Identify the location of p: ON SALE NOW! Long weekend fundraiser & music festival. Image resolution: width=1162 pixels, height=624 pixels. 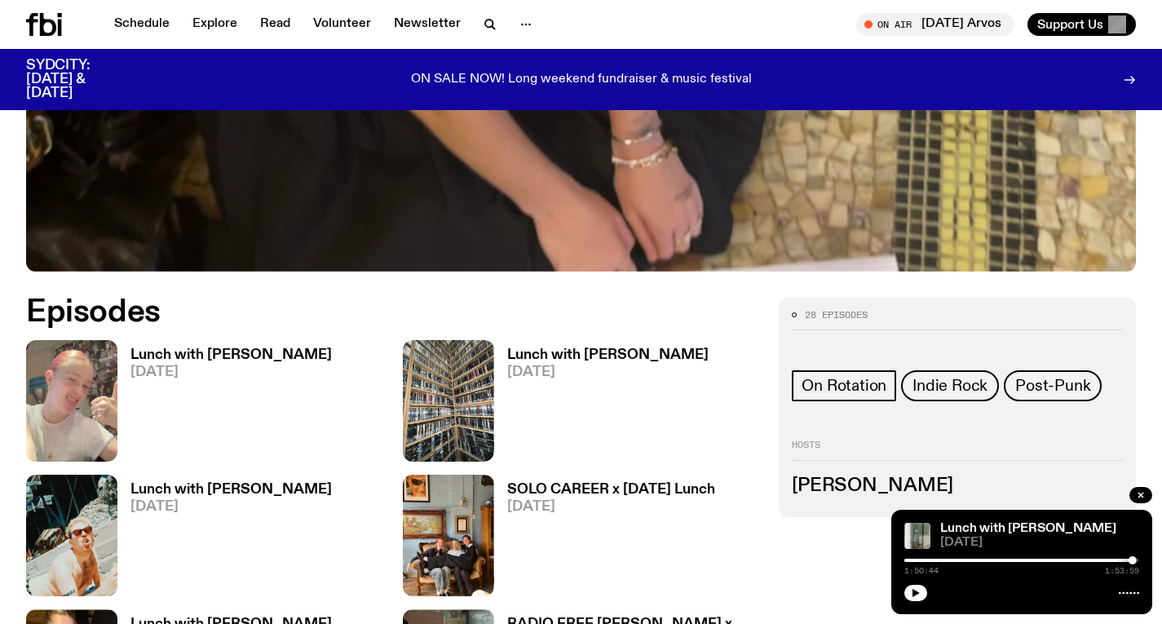
(581, 80).